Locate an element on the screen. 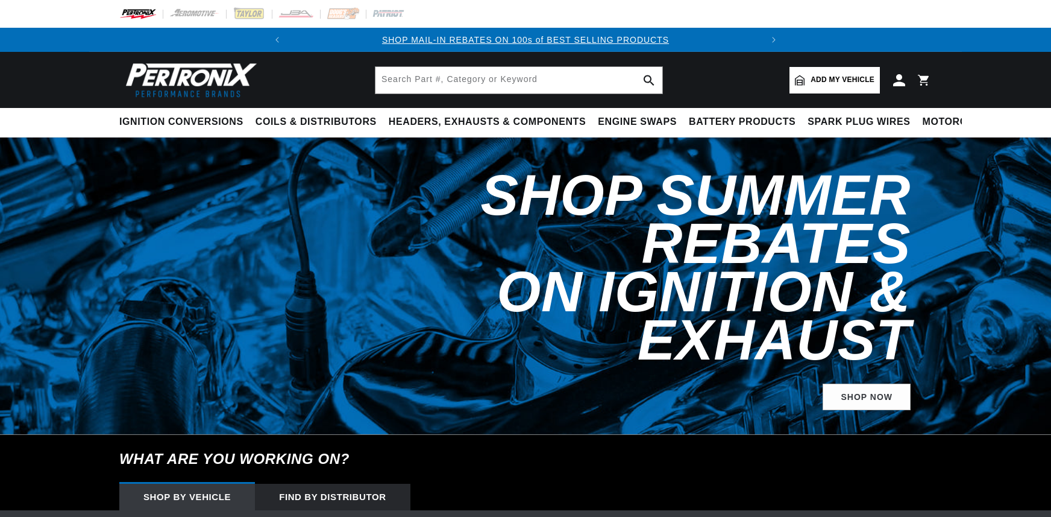 The image size is (1051, 517). h6: What are you working on? is located at coordinates (526, 459).